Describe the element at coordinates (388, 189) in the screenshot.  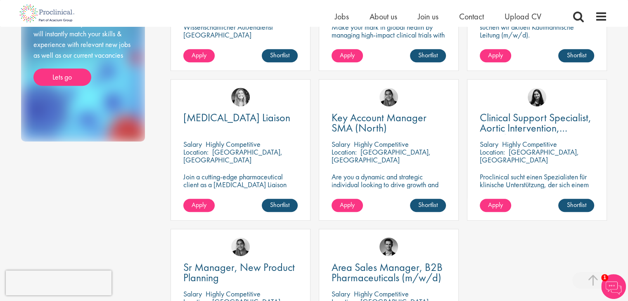
I see `p: Are you a dynamic and strategic individual looking to drive growth and build lasting partnerships...` at that location.